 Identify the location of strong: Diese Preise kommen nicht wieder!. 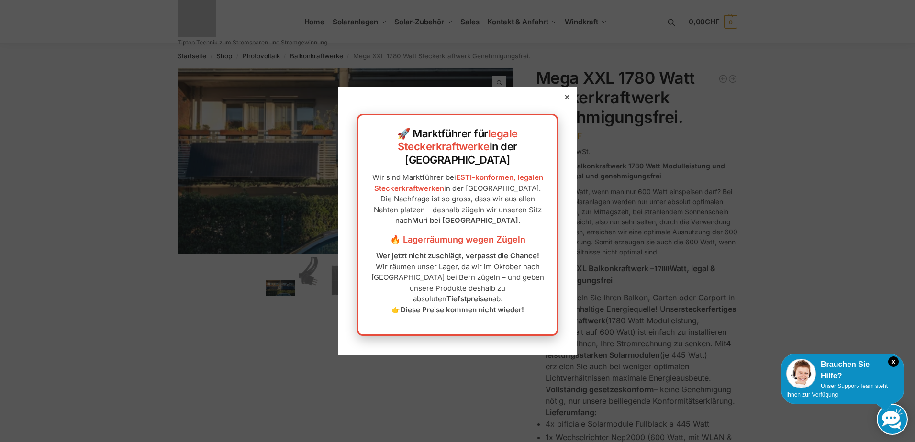
(462, 310).